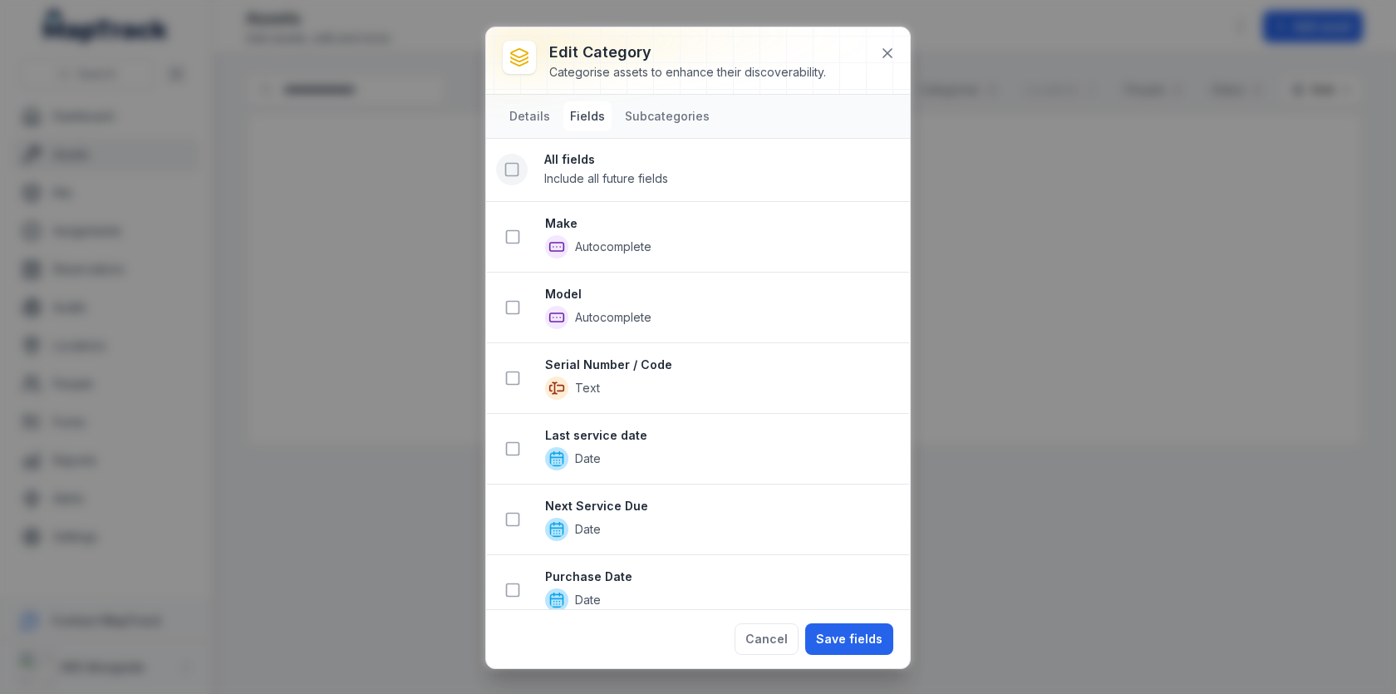 The image size is (1396, 694). I want to click on strong: Serial Number / Code, so click(720, 365).